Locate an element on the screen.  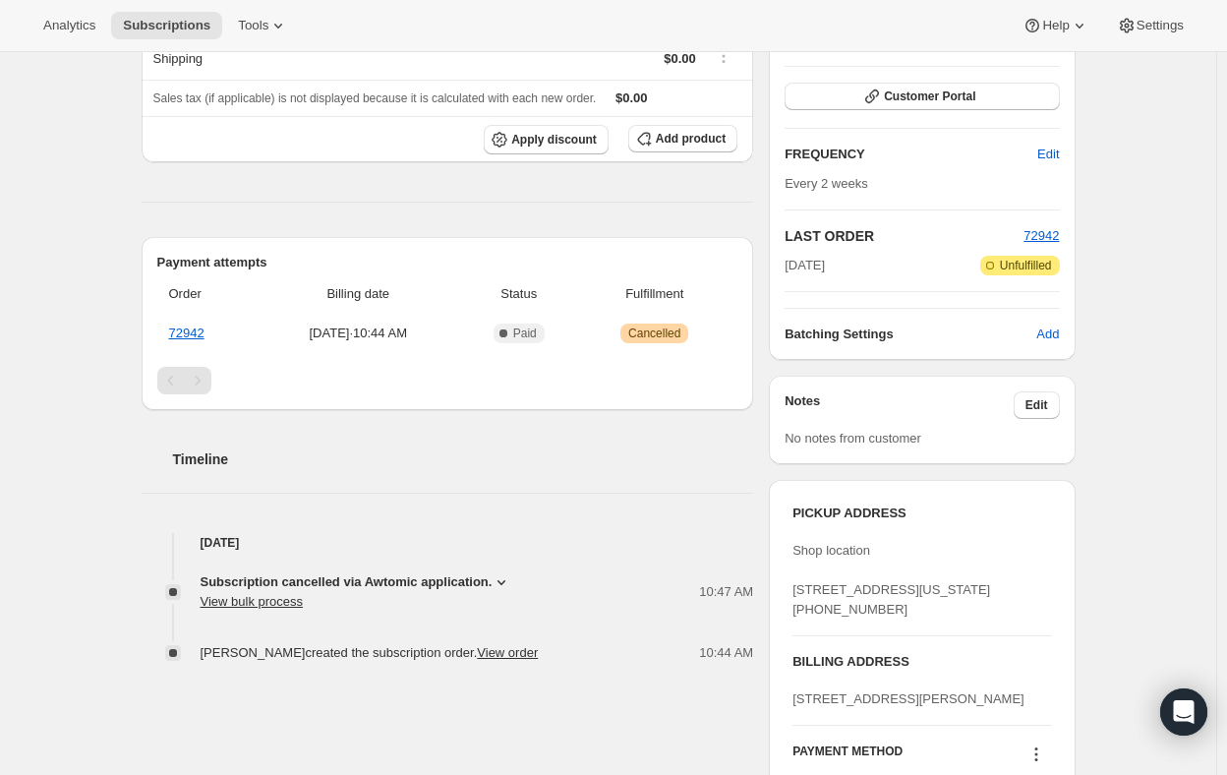
span: 10:44 AM is located at coordinates (726, 653).